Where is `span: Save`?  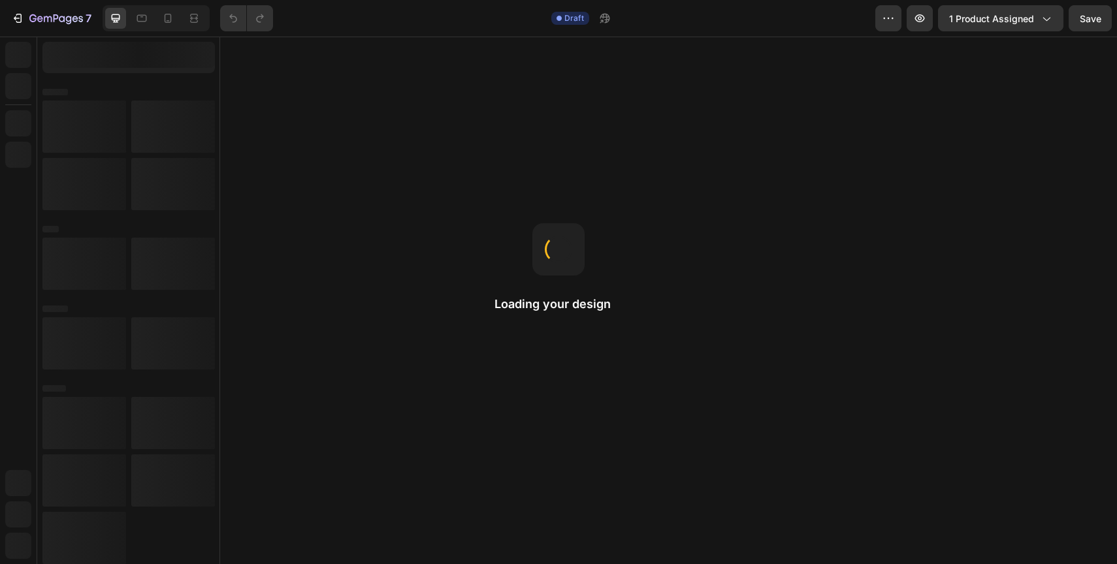 span: Save is located at coordinates (1090, 18).